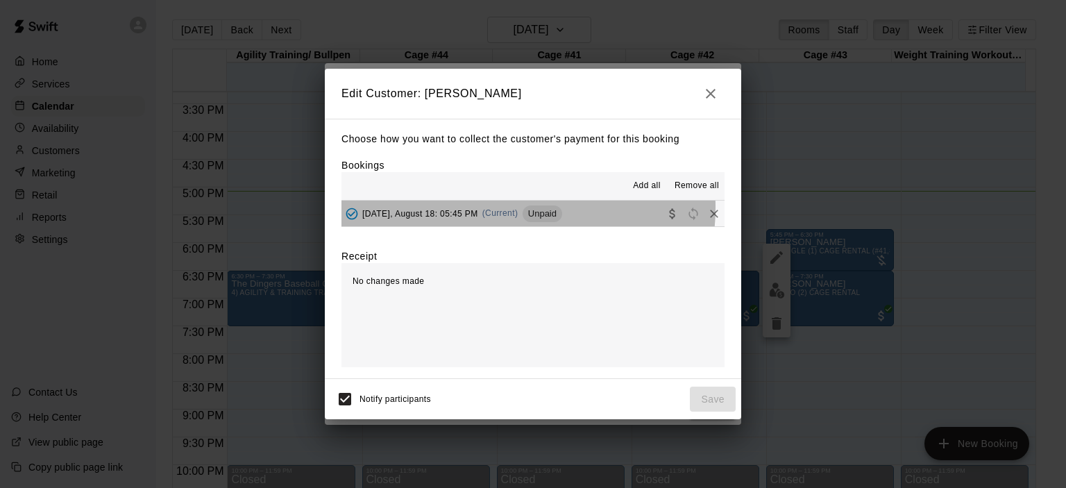 Image resolution: width=1066 pixels, height=488 pixels. What do you see at coordinates (672, 212) in the screenshot?
I see `span: Collect payment` at bounding box center [672, 212].